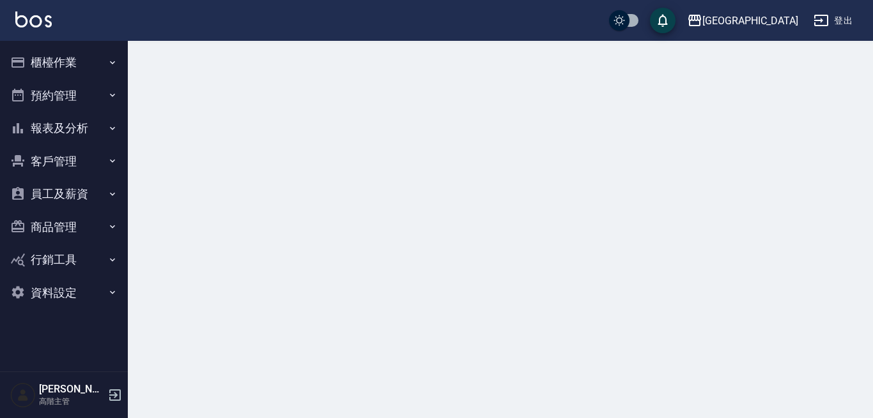 This screenshot has width=873, height=418. I want to click on button: 員工及薪資, so click(64, 194).